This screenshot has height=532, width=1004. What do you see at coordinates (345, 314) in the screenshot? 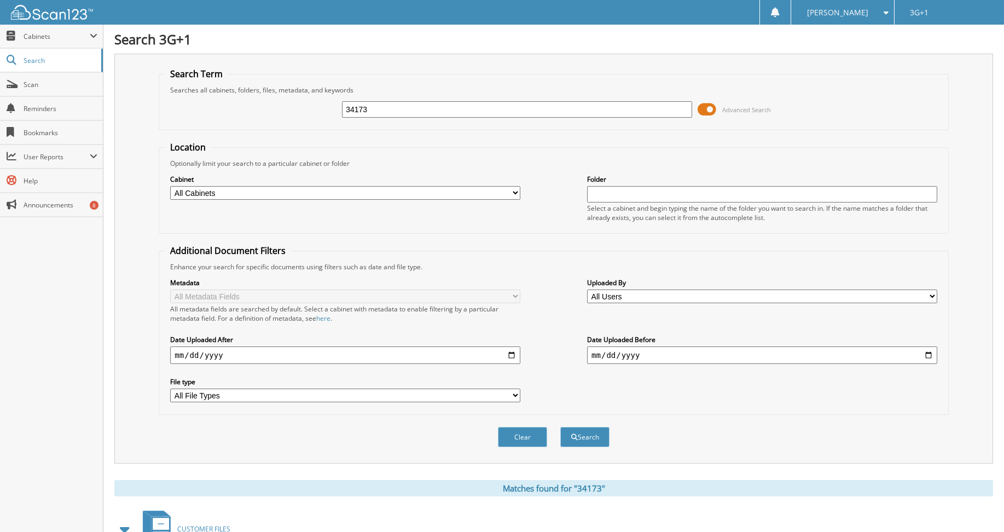
I see `div: All metadata fields are searched by default. Select a cabinet with metadata to enable filtering b...` at bounding box center [345, 314].